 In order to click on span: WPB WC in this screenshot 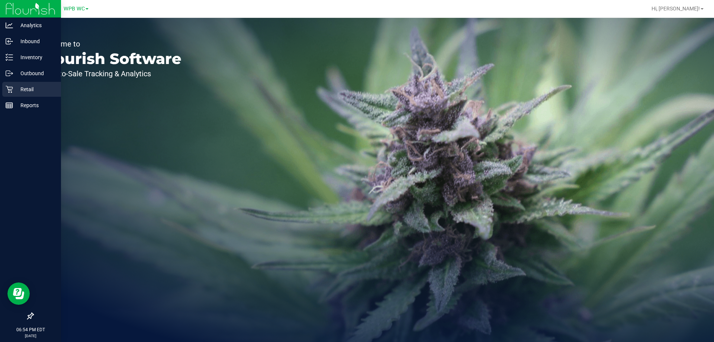, I will do `click(74, 9)`.